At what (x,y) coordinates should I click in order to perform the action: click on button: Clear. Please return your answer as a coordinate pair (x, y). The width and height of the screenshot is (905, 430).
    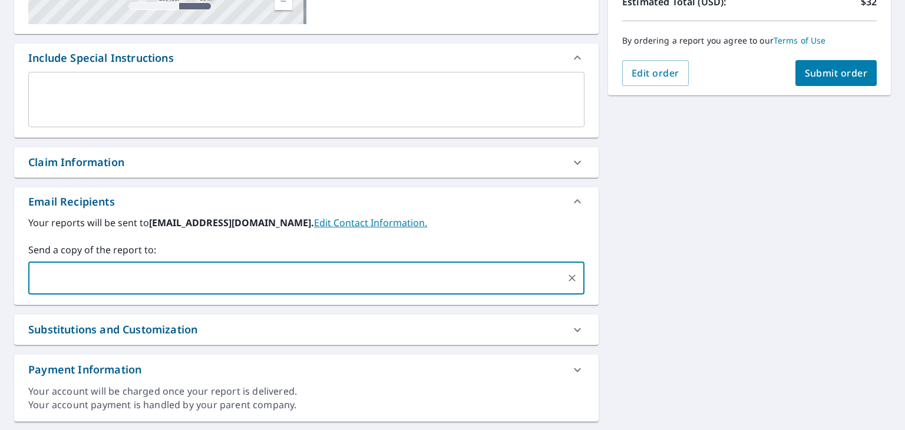
    Looking at the image, I should click on (572, 278).